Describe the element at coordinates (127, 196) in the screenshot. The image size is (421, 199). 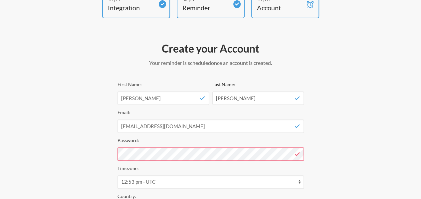
I see `label: Country:` at that location.